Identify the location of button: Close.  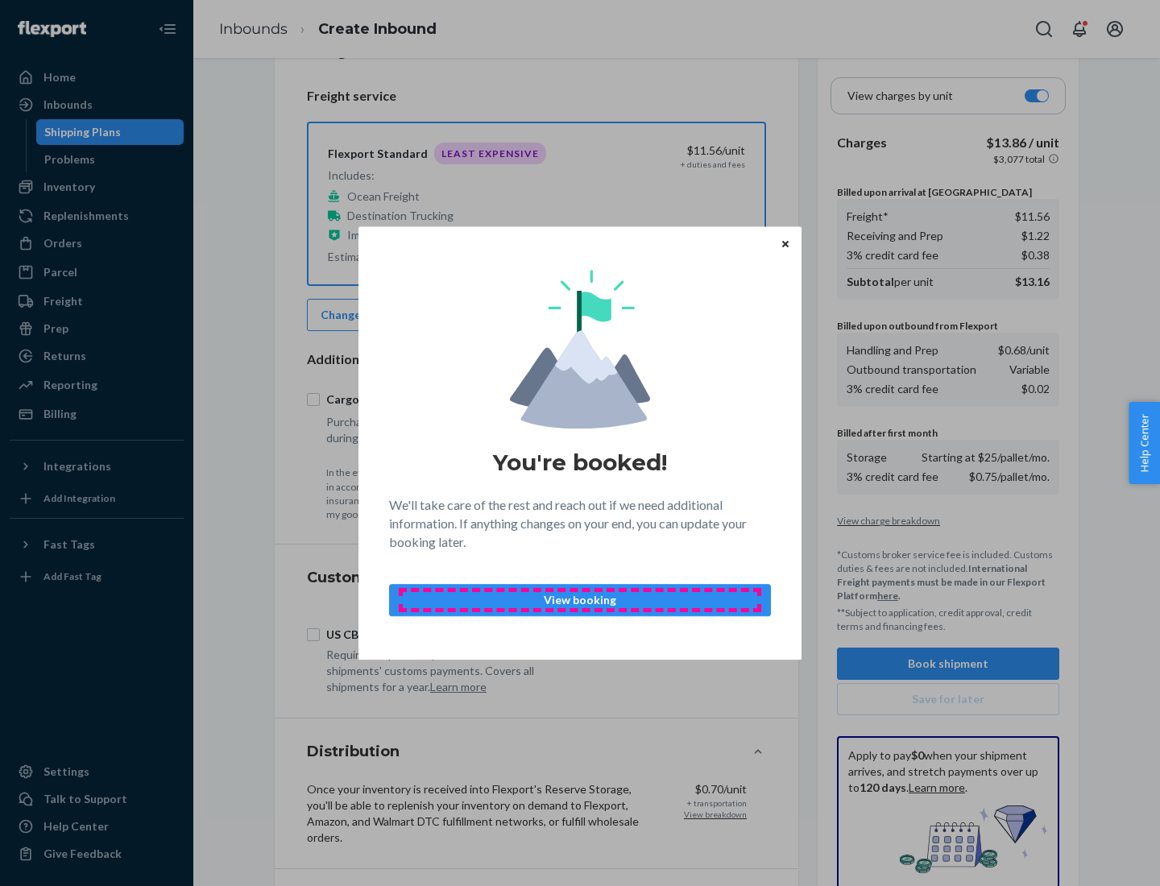
(786, 243).